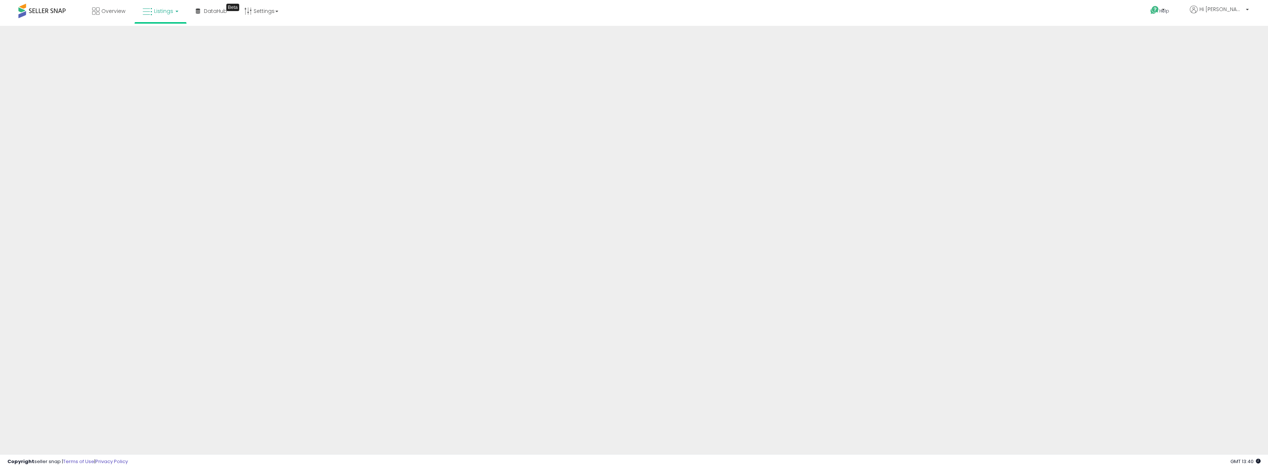 The image size is (1268, 469). Describe the element at coordinates (215, 11) in the screenshot. I see `span: DataHub` at that location.